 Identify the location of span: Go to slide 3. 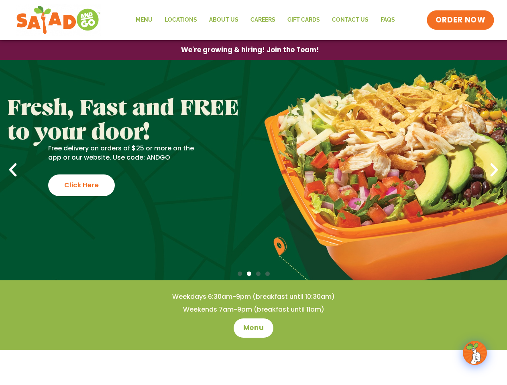
(258, 274).